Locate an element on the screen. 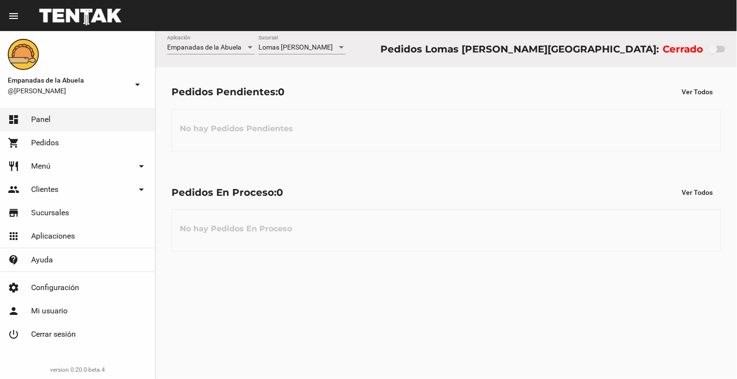  div: Pedidos Pendientes: is located at coordinates (228, 92).